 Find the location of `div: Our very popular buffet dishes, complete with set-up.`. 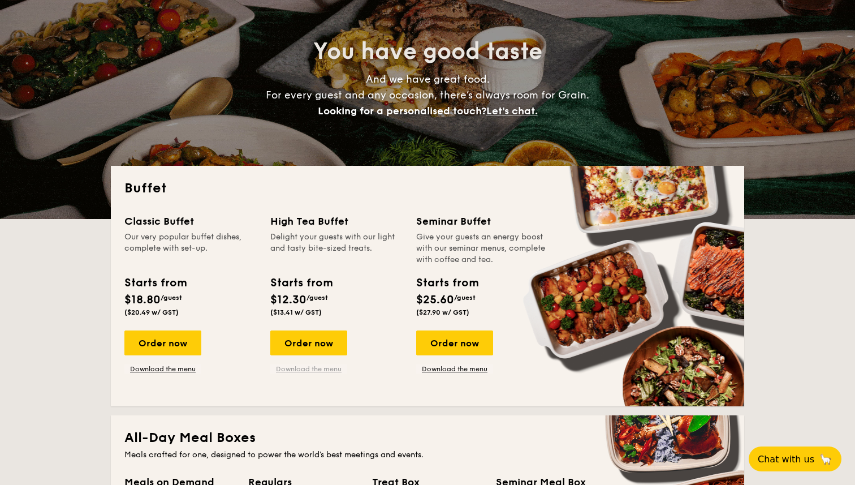

div: Our very popular buffet dishes, complete with set-up. is located at coordinates (191, 248).